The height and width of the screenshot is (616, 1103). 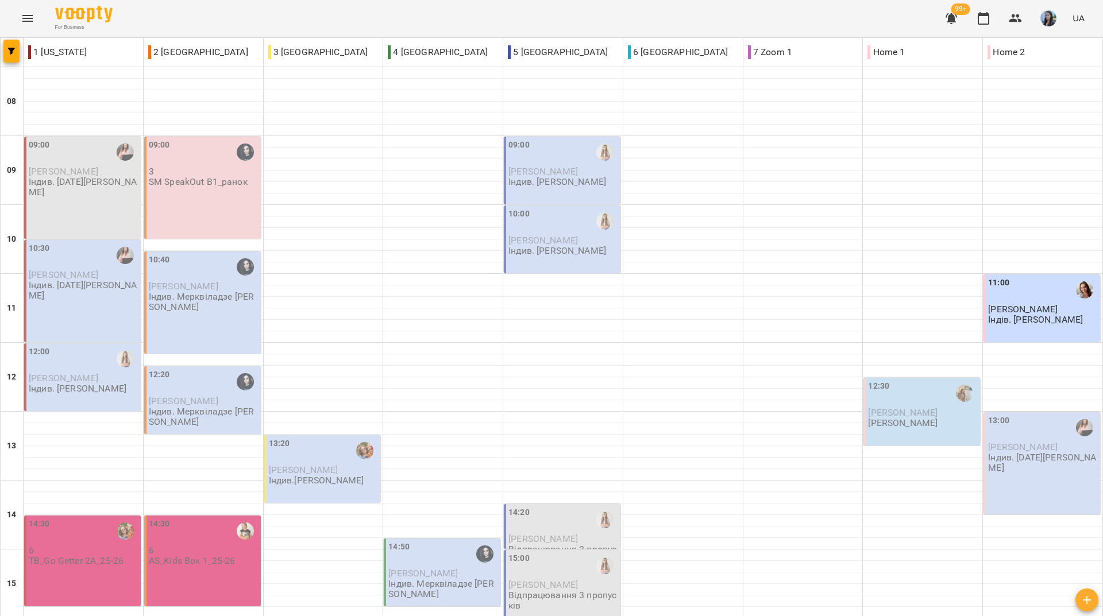 I want to click on label: 12:20, so click(x=159, y=375).